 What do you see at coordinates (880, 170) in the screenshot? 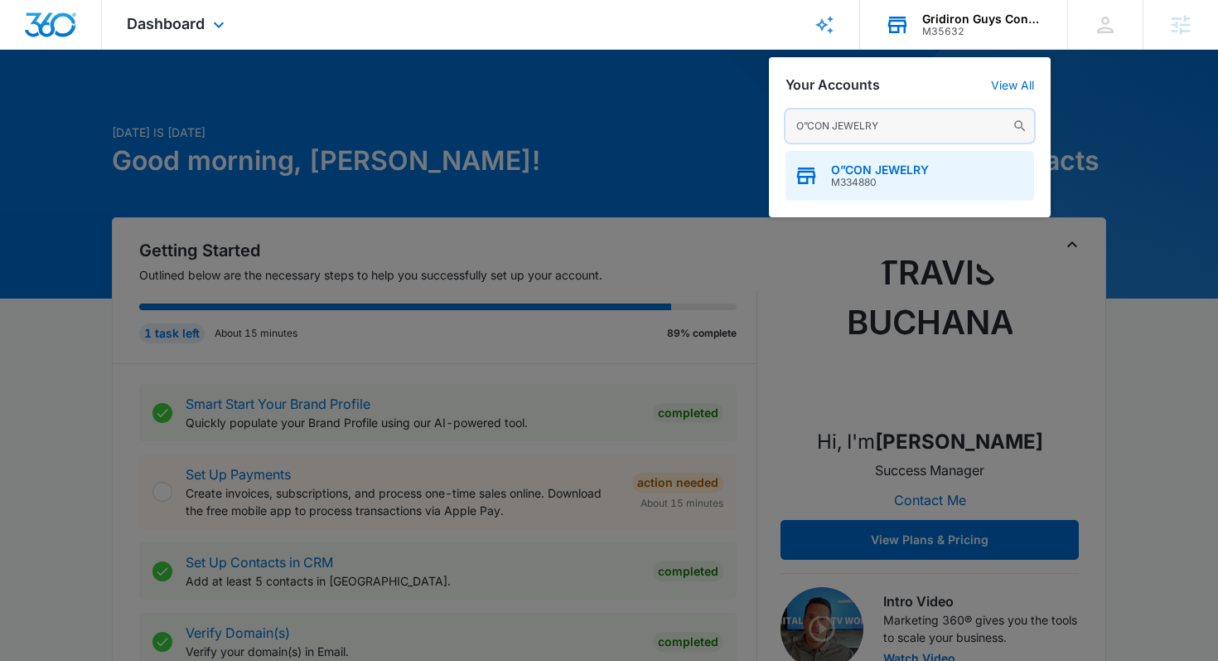
I see `span: O”CON JEWELRY` at bounding box center [880, 170].